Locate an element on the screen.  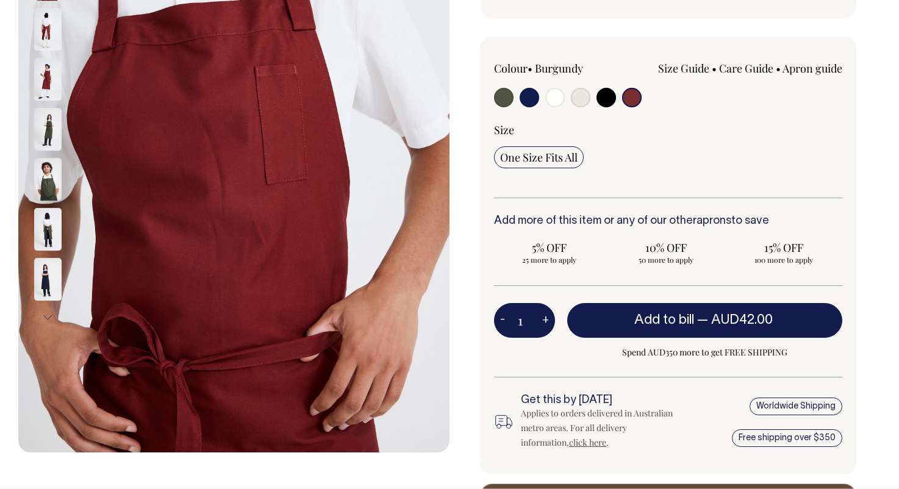
div: Colour is located at coordinates (563, 68).